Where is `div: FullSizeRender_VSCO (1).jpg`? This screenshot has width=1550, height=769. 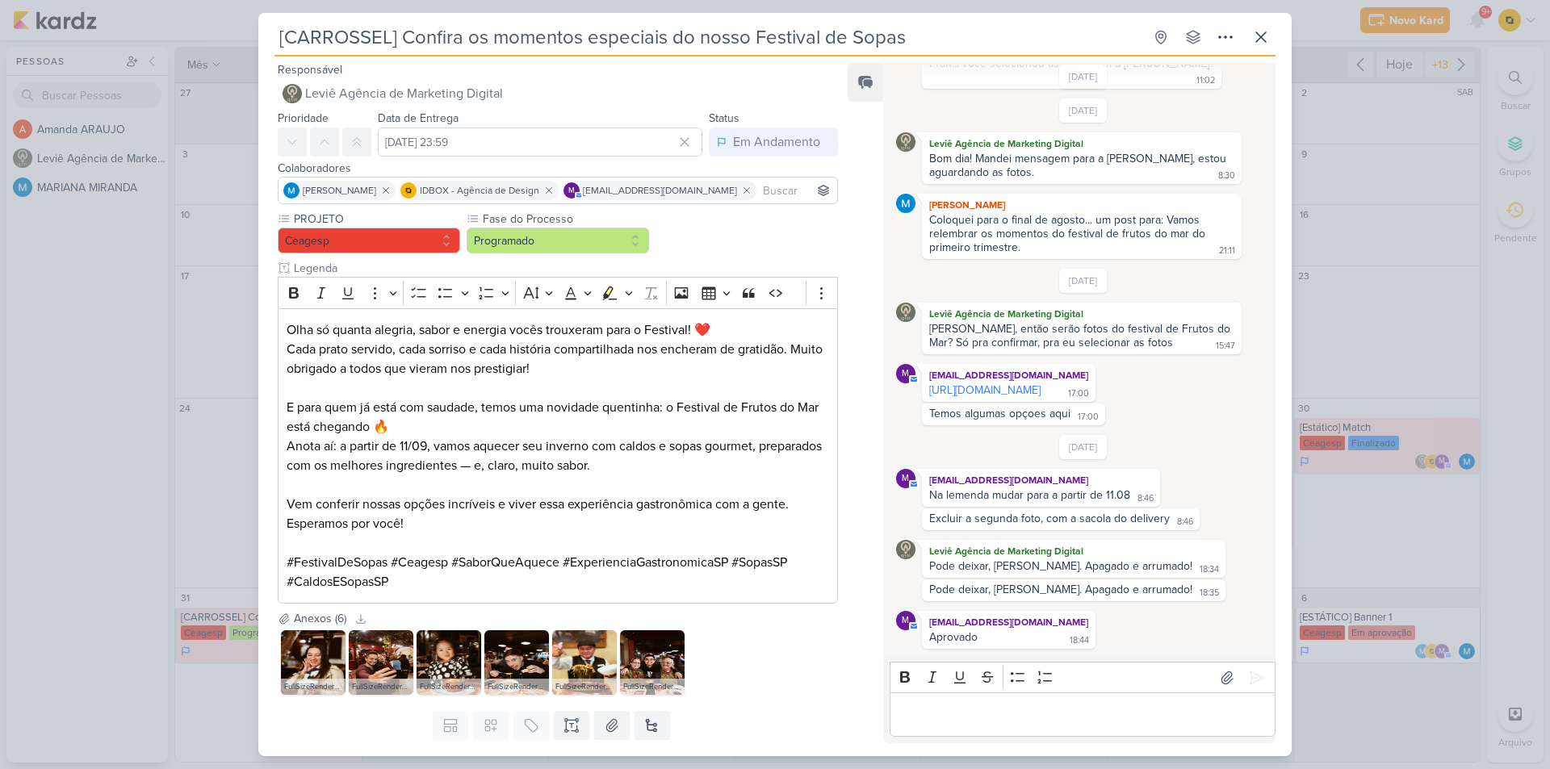 div: FullSizeRender_VSCO (1).jpg is located at coordinates (585, 687).